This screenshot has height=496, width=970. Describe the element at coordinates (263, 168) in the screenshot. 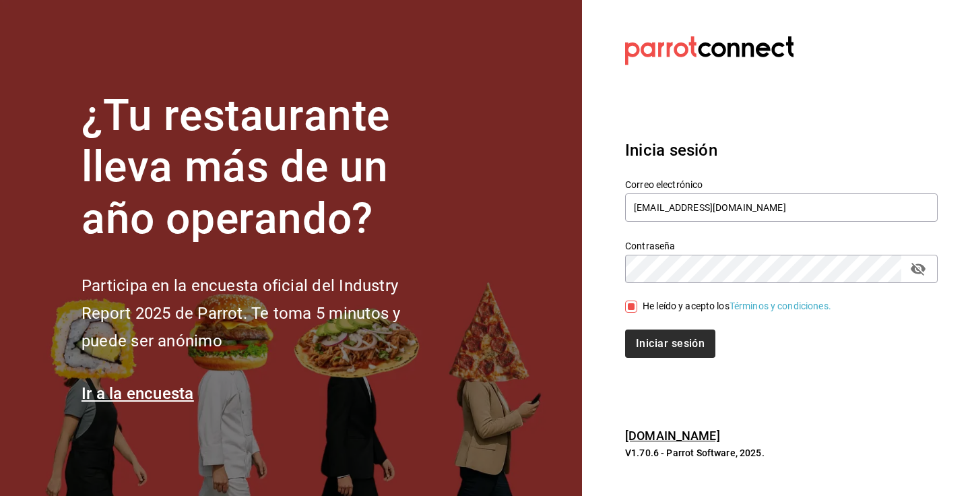

I see `h1: ¿Tu restaurante lleva más de un año operando?` at that location.